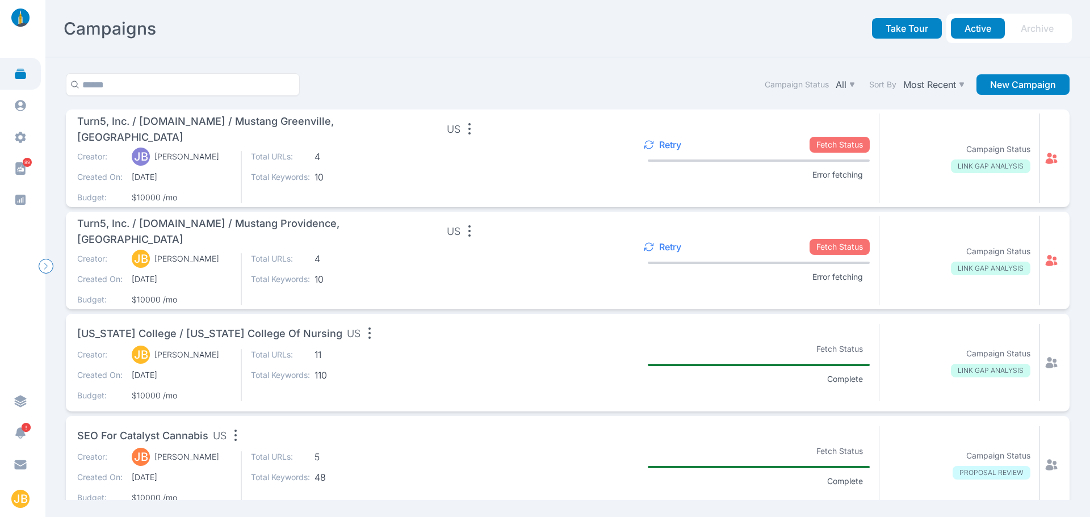 Image resolution: width=1090 pixels, height=517 pixels. I want to click on p: PROPOSAL REVIEW, so click(992, 473).